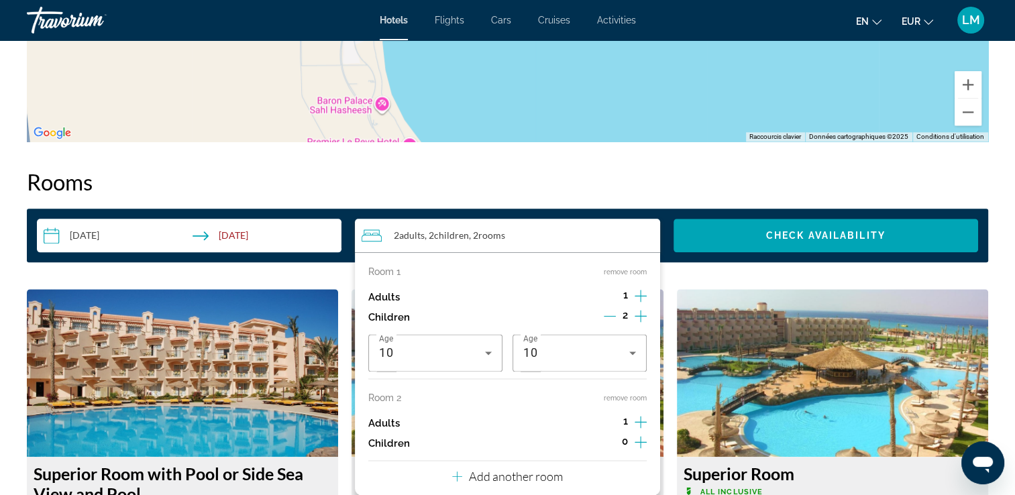 Image resolution: width=1015 pixels, height=495 pixels. What do you see at coordinates (554, 20) in the screenshot?
I see `a: Cruises` at bounding box center [554, 20].